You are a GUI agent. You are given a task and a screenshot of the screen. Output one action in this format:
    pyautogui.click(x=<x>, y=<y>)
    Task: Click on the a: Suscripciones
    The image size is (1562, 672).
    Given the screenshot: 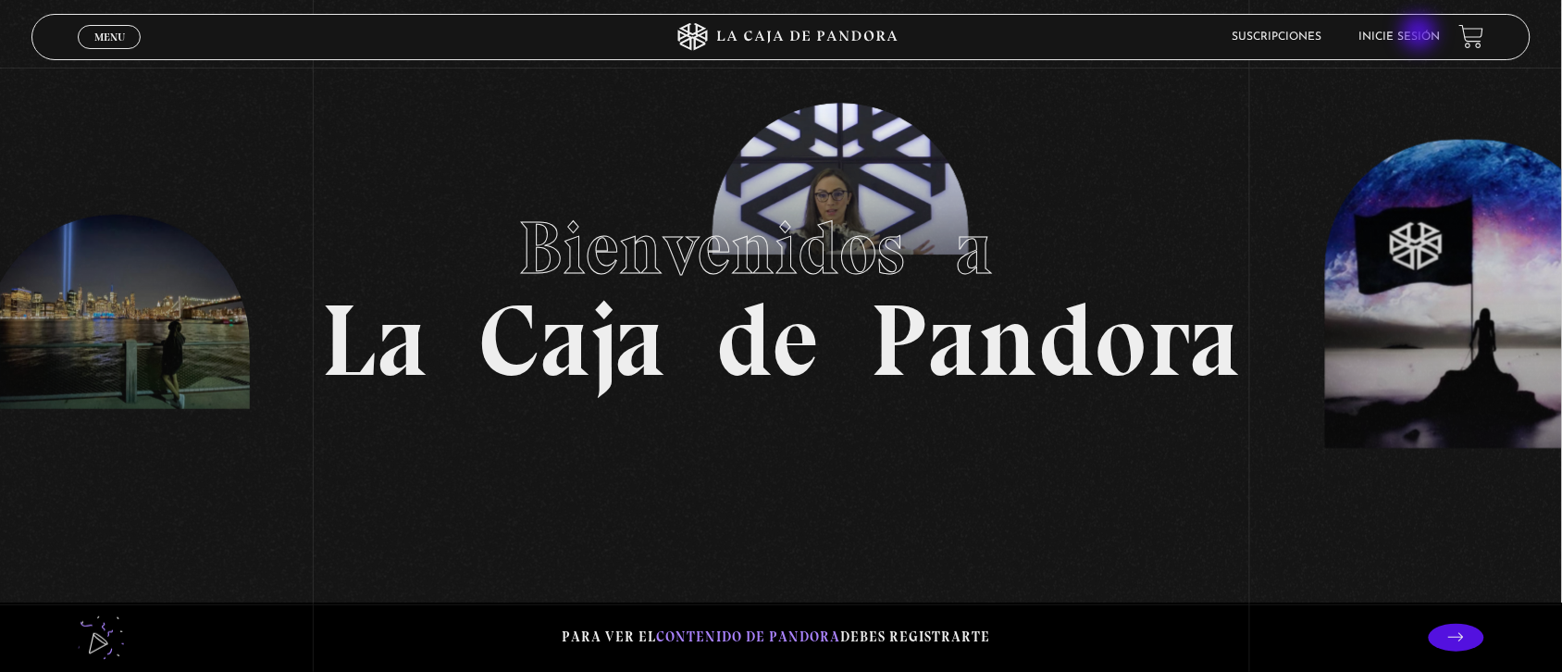 What is the action you would take?
    pyautogui.click(x=1277, y=37)
    